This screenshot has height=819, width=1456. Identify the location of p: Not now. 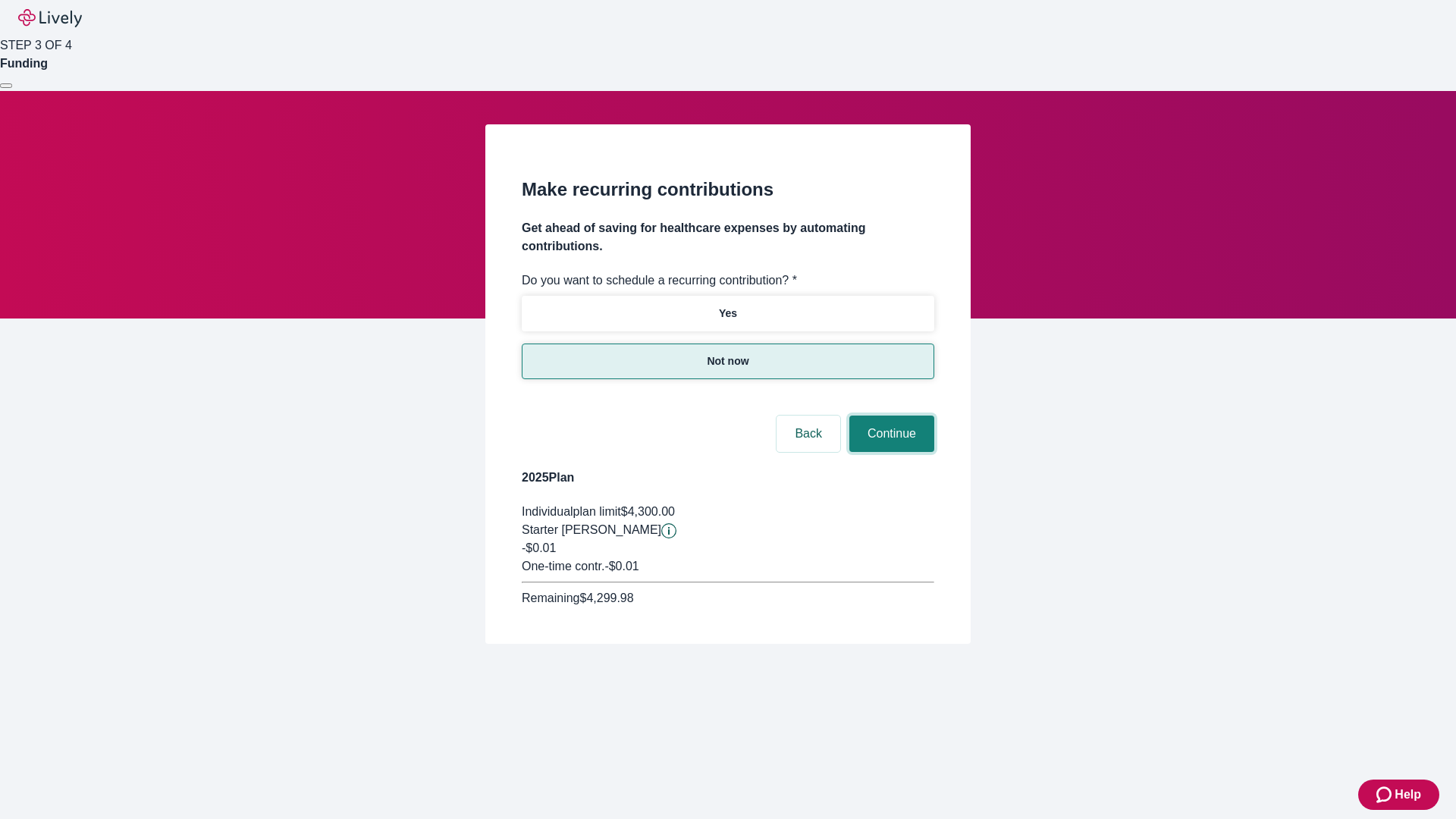
(727, 361).